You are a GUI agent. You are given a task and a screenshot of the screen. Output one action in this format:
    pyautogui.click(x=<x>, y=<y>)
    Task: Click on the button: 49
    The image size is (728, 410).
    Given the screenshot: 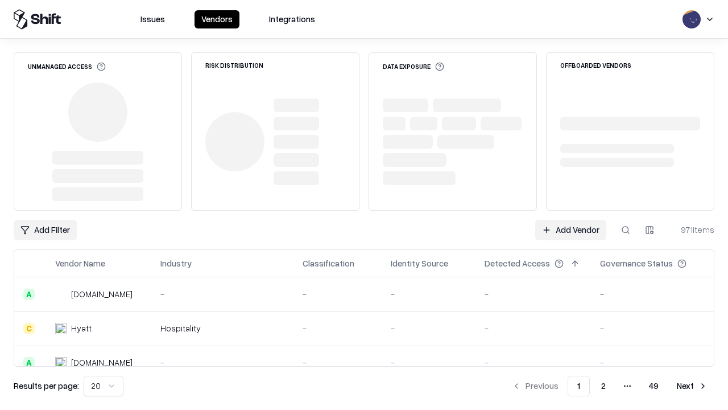 What is the action you would take?
    pyautogui.click(x=654, y=386)
    